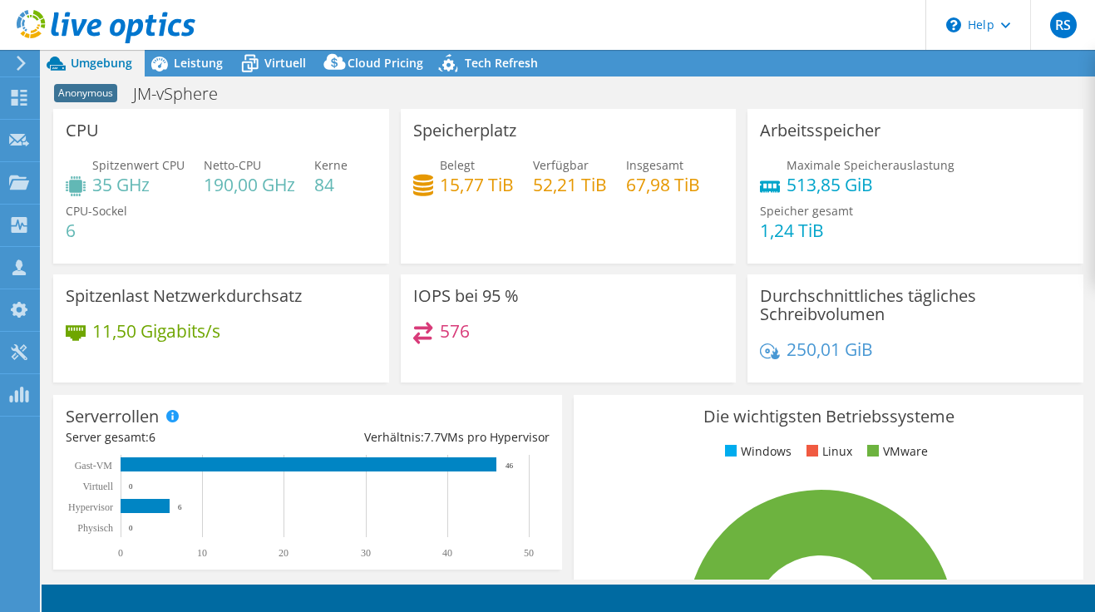 The image size is (1095, 612). I want to click on span: Verfügbar, so click(560, 165).